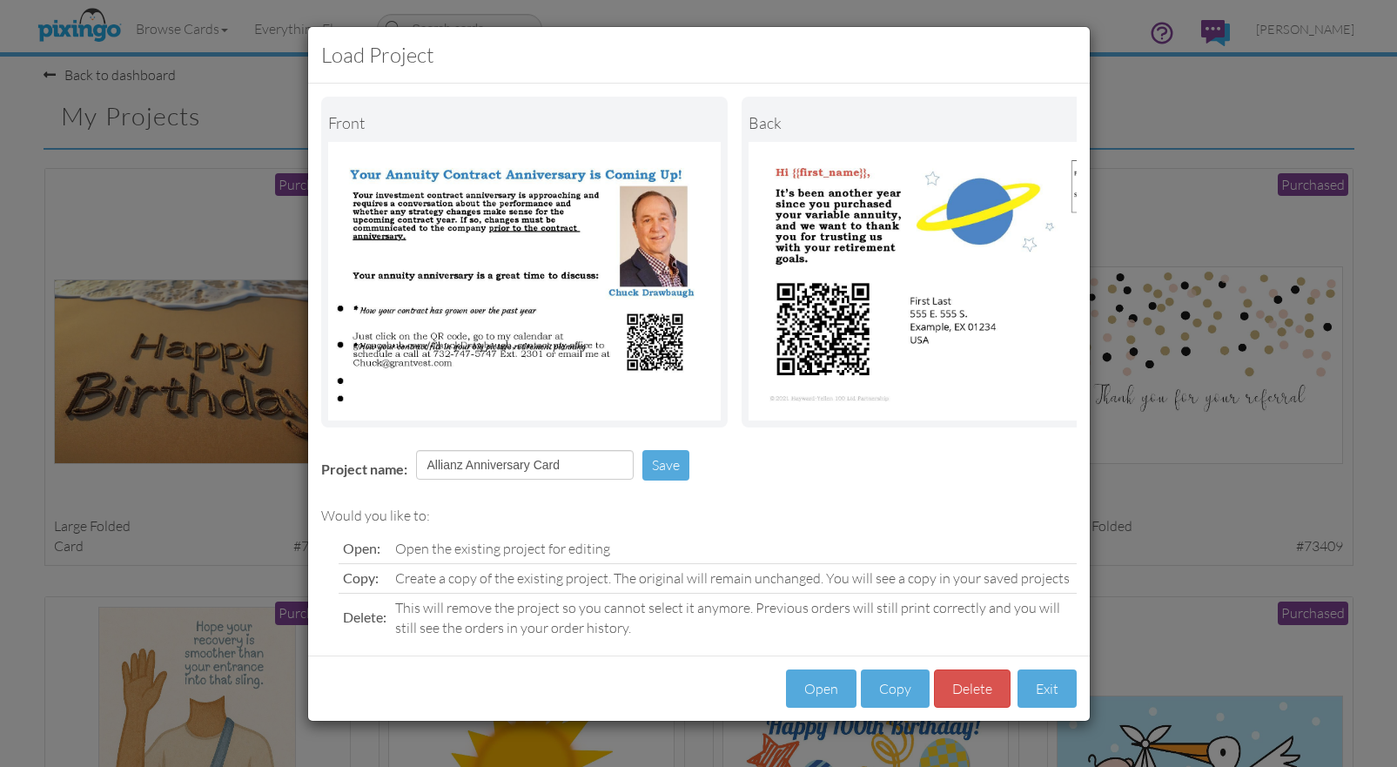 The image size is (1397, 767). What do you see at coordinates (360, 577) in the screenshot?
I see `span: Copy:` at bounding box center [360, 577].